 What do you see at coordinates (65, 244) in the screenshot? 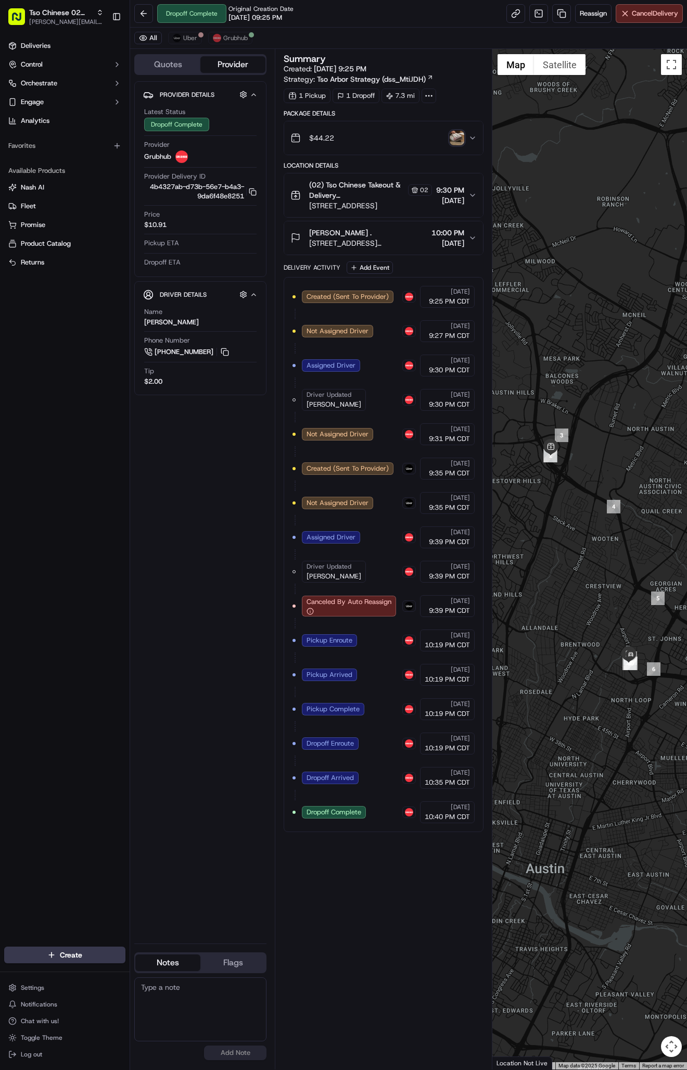
I see `button: Product Catalog` at bounding box center [65, 244].